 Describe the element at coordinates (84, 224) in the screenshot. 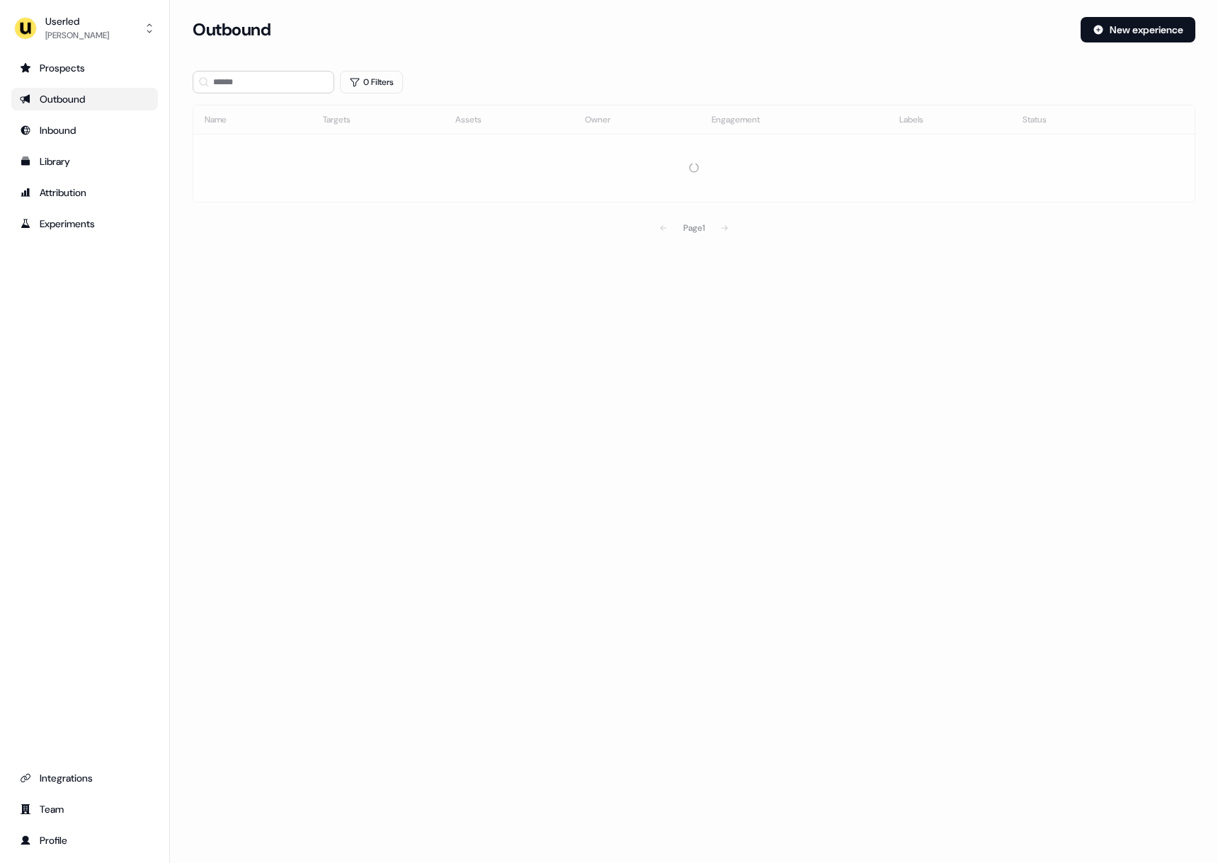

I see `div: Experiments` at that location.